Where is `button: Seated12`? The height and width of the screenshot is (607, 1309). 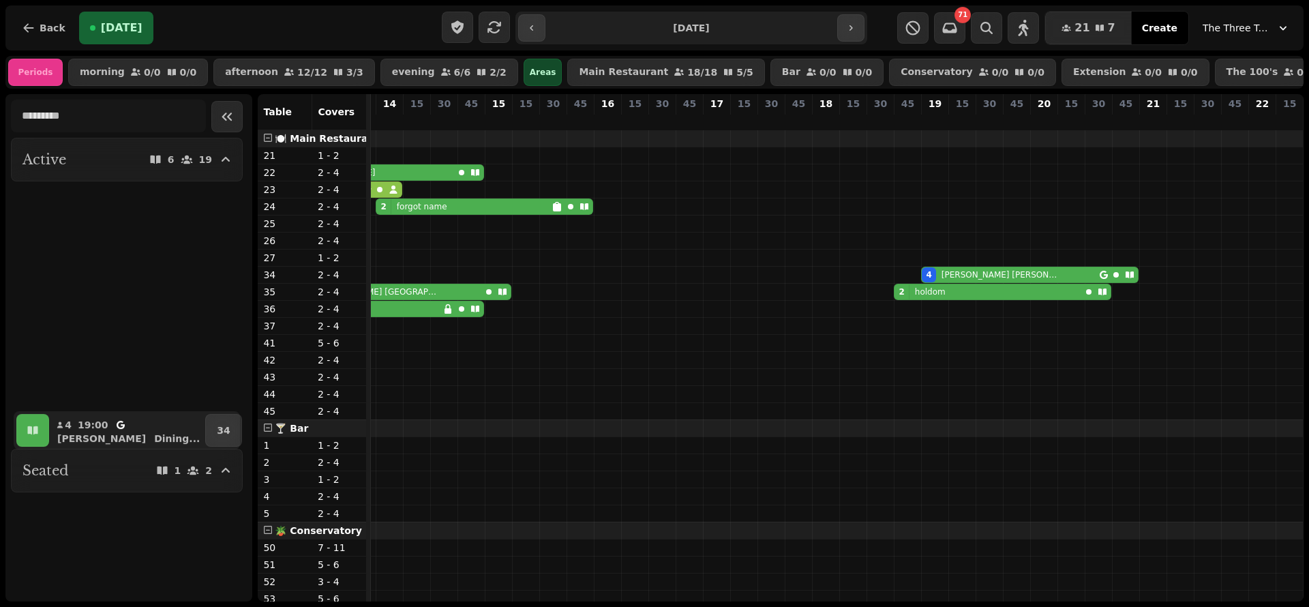
button: Seated12 is located at coordinates (127, 471).